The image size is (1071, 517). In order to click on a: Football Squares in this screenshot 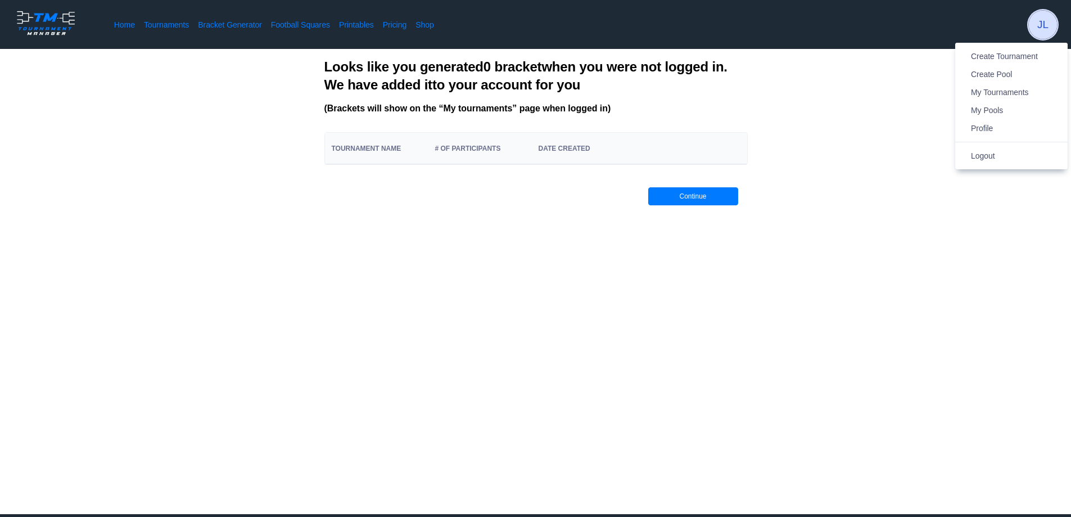, I will do `click(300, 25)`.